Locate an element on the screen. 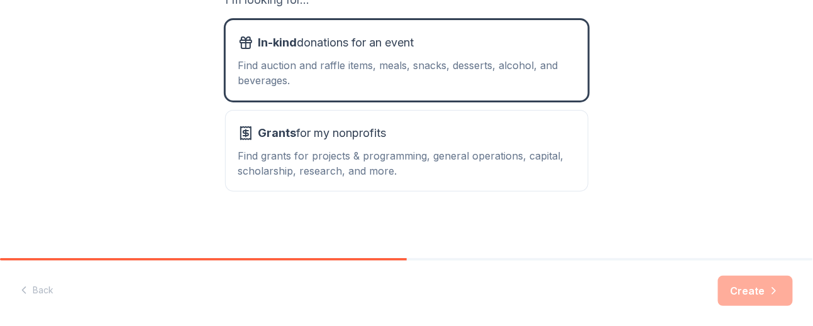 This screenshot has height=326, width=813. span: In-kind is located at coordinates (278, 42).